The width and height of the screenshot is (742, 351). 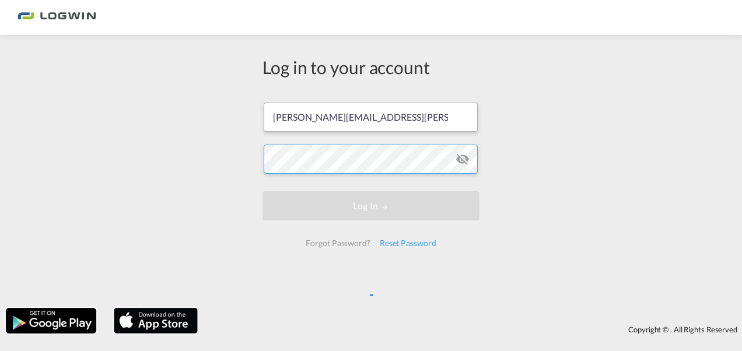 I want to click on div: Copyright © . All Rights Reserved, so click(x=473, y=330).